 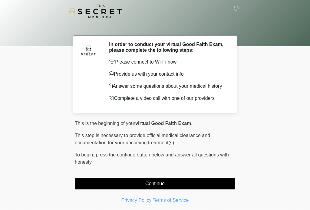 What do you see at coordinates (137, 200) in the screenshot?
I see `a: Privacy Policy` at bounding box center [137, 200].